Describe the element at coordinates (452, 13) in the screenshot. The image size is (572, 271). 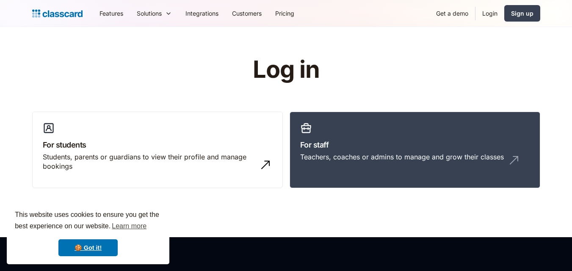
I see `a: Get a demo` at that location.